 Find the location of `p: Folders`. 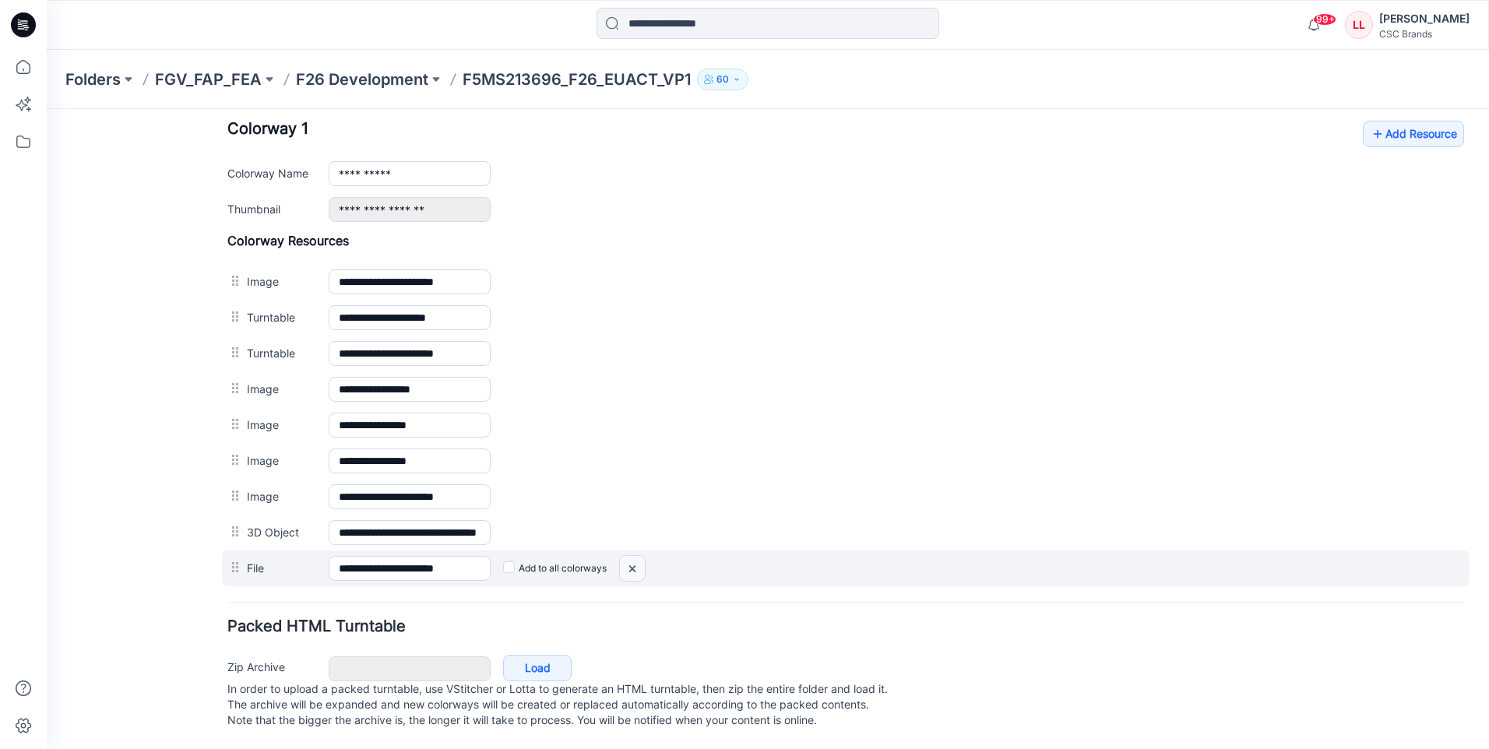

p: Folders is located at coordinates (93, 79).